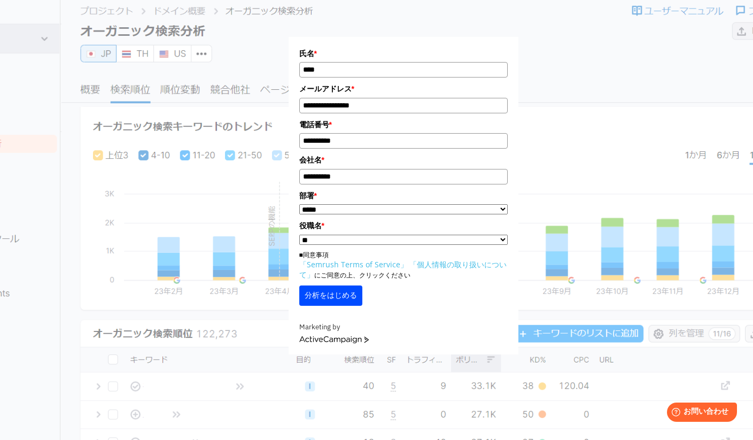  I want to click on label: 氏名, so click(404, 53).